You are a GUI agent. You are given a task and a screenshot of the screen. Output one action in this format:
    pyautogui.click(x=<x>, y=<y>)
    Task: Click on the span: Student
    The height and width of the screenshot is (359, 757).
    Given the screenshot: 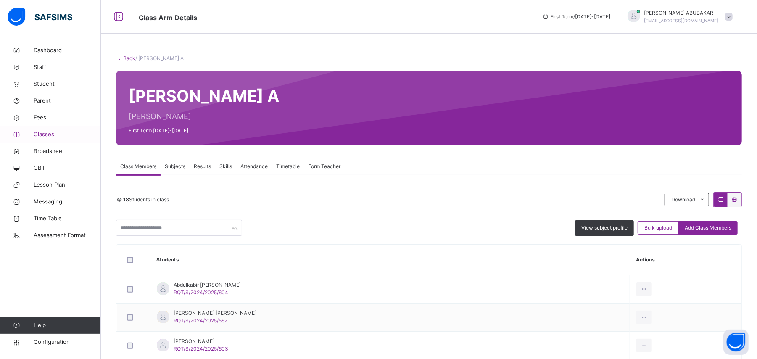 What is the action you would take?
    pyautogui.click(x=67, y=84)
    